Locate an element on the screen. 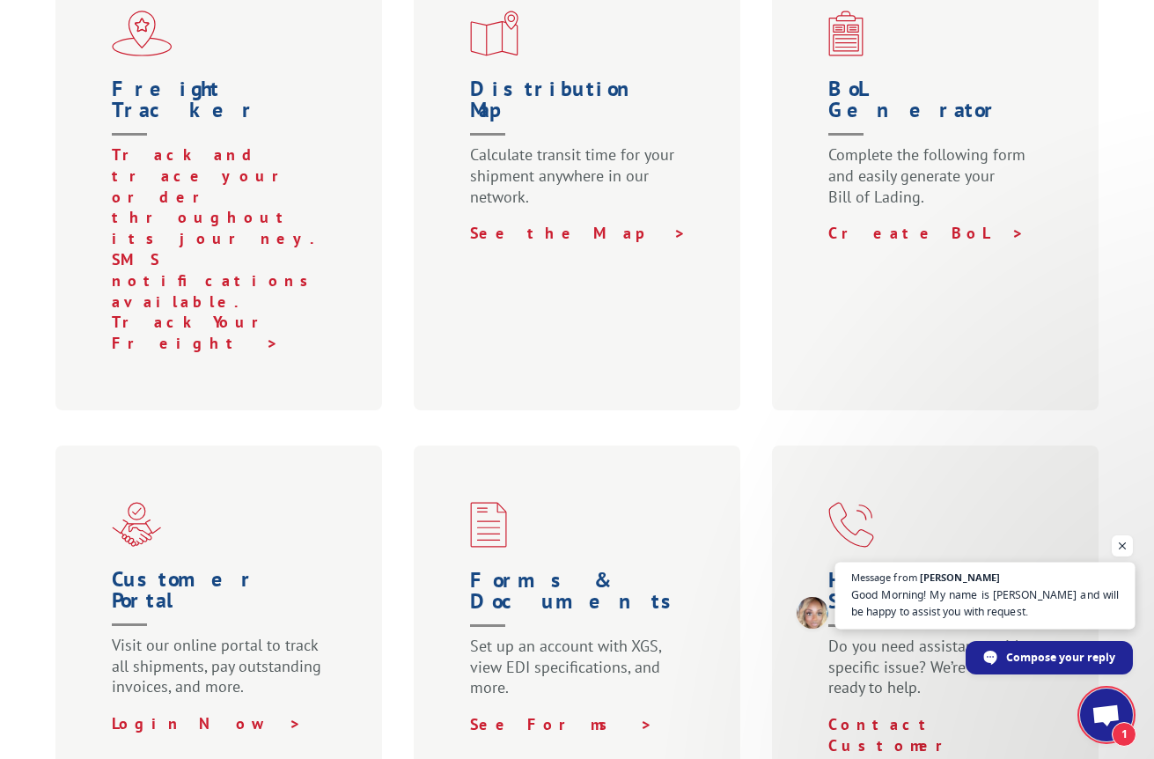 Image resolution: width=1154 pixels, height=759 pixels. h1: Help & Support is located at coordinates (939, 602).